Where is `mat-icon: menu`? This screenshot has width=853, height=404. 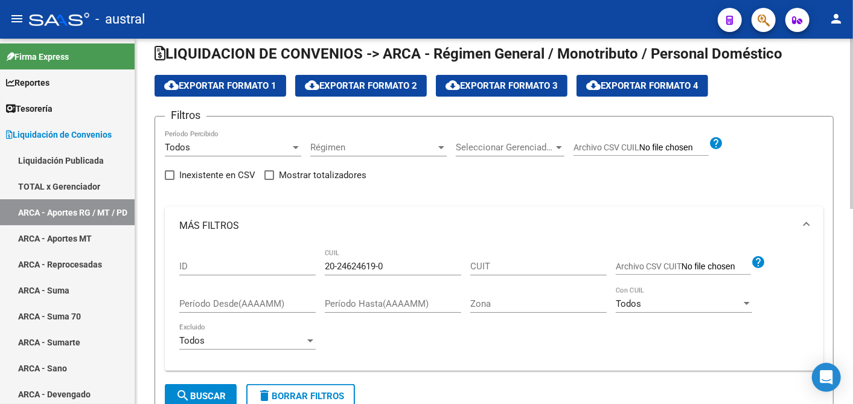
mat-icon: menu is located at coordinates (17, 19).